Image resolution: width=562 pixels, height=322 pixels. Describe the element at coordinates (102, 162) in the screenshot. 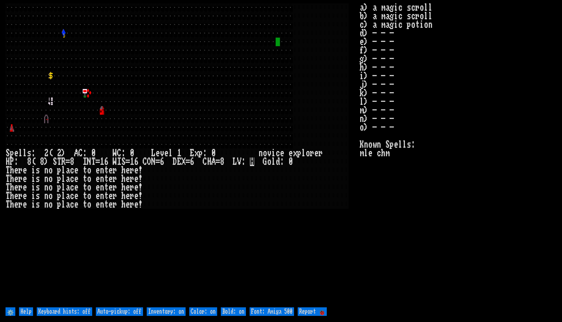

I see `div: 1` at that location.